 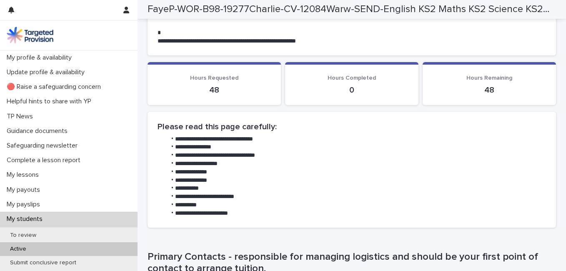 I want to click on p: Submit conclusive report, so click(x=43, y=263).